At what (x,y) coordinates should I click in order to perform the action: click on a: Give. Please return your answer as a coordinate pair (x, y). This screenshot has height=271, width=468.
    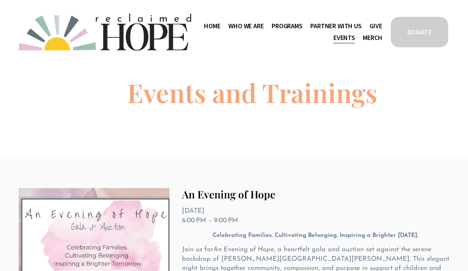
    Looking at the image, I should click on (375, 26).